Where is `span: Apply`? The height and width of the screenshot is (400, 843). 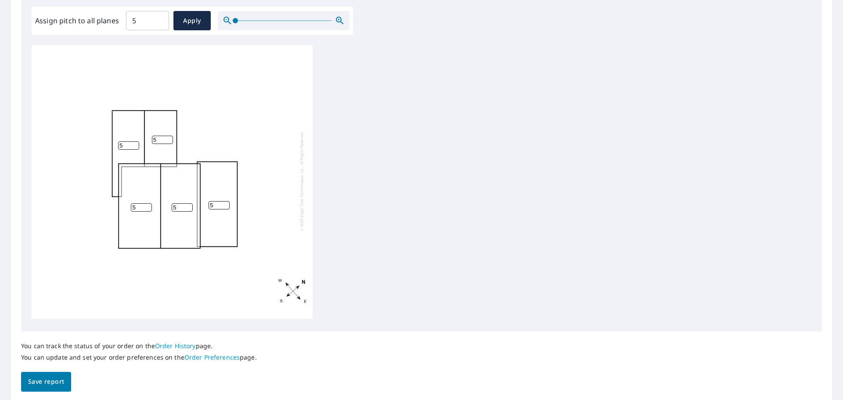
span: Apply is located at coordinates (192, 21).